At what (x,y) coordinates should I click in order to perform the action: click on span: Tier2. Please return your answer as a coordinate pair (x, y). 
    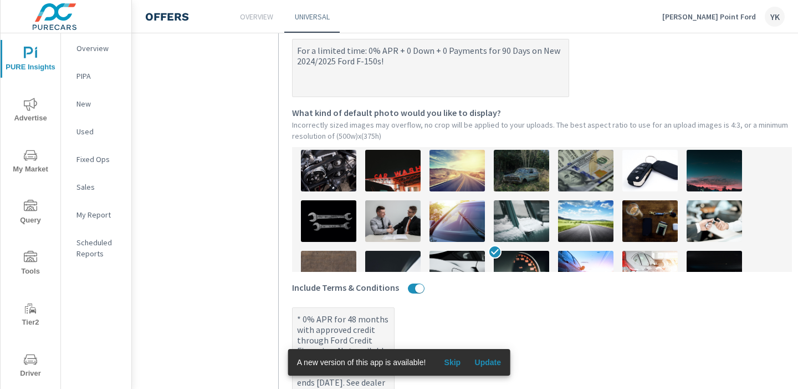
    Looking at the image, I should click on (30, 315).